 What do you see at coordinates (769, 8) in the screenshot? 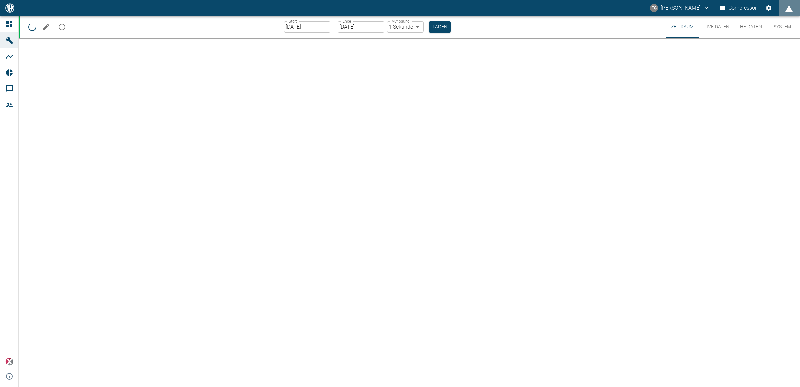
I see `button: Einstellungen` at bounding box center [769, 8].